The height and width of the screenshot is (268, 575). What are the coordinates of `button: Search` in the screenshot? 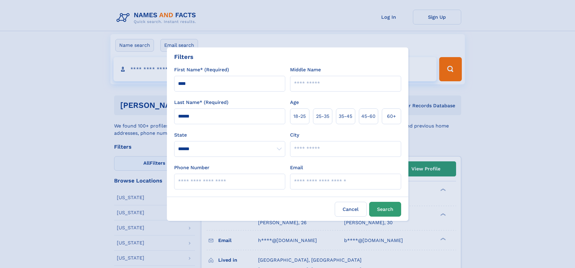 It's located at (385, 209).